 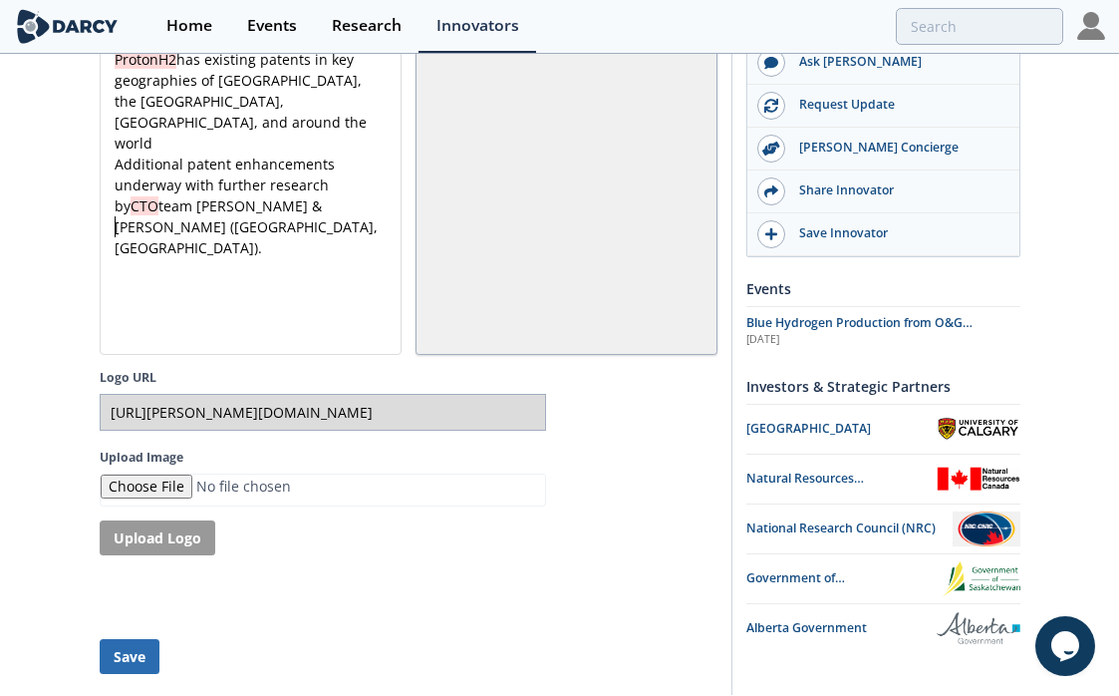 I want to click on div: Home, so click(x=189, y=26).